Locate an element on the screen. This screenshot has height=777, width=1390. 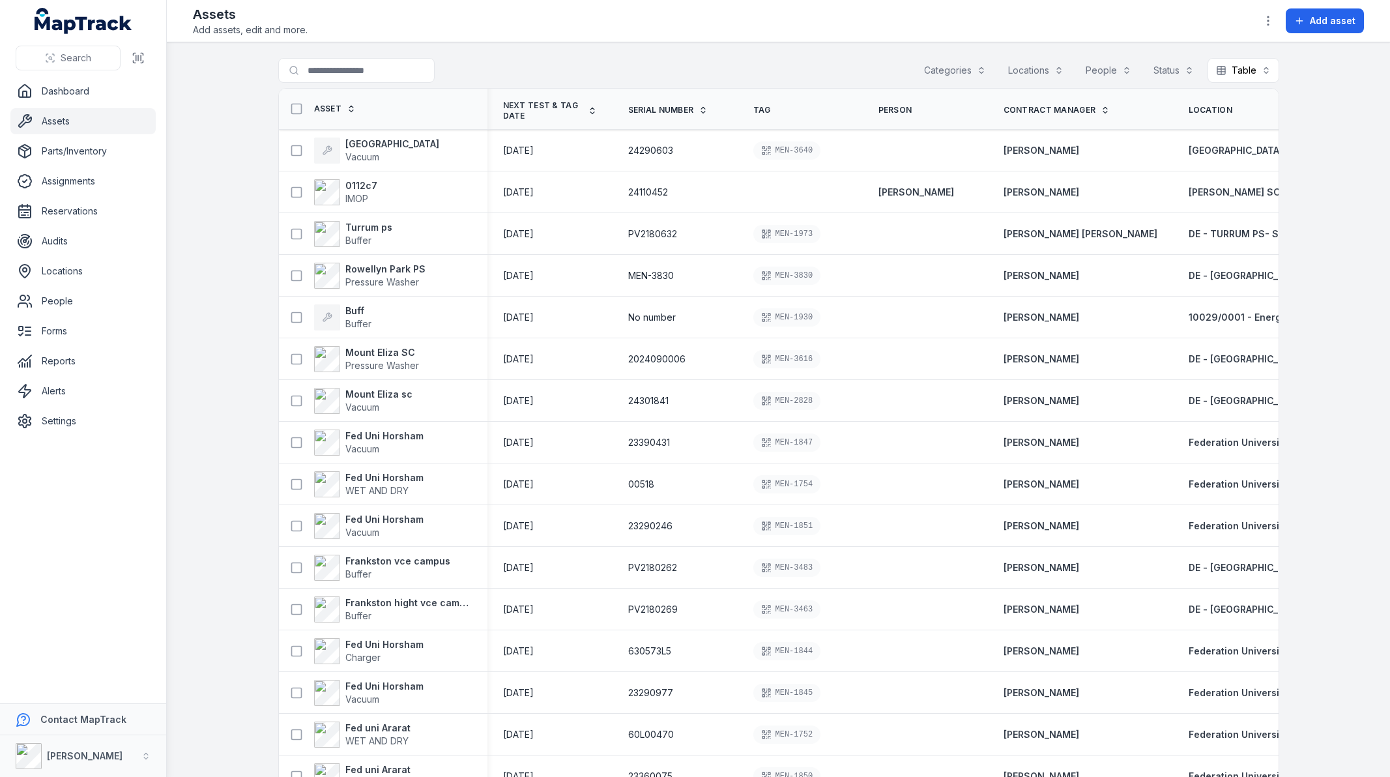
div: MEN-3640 is located at coordinates (787, 151).